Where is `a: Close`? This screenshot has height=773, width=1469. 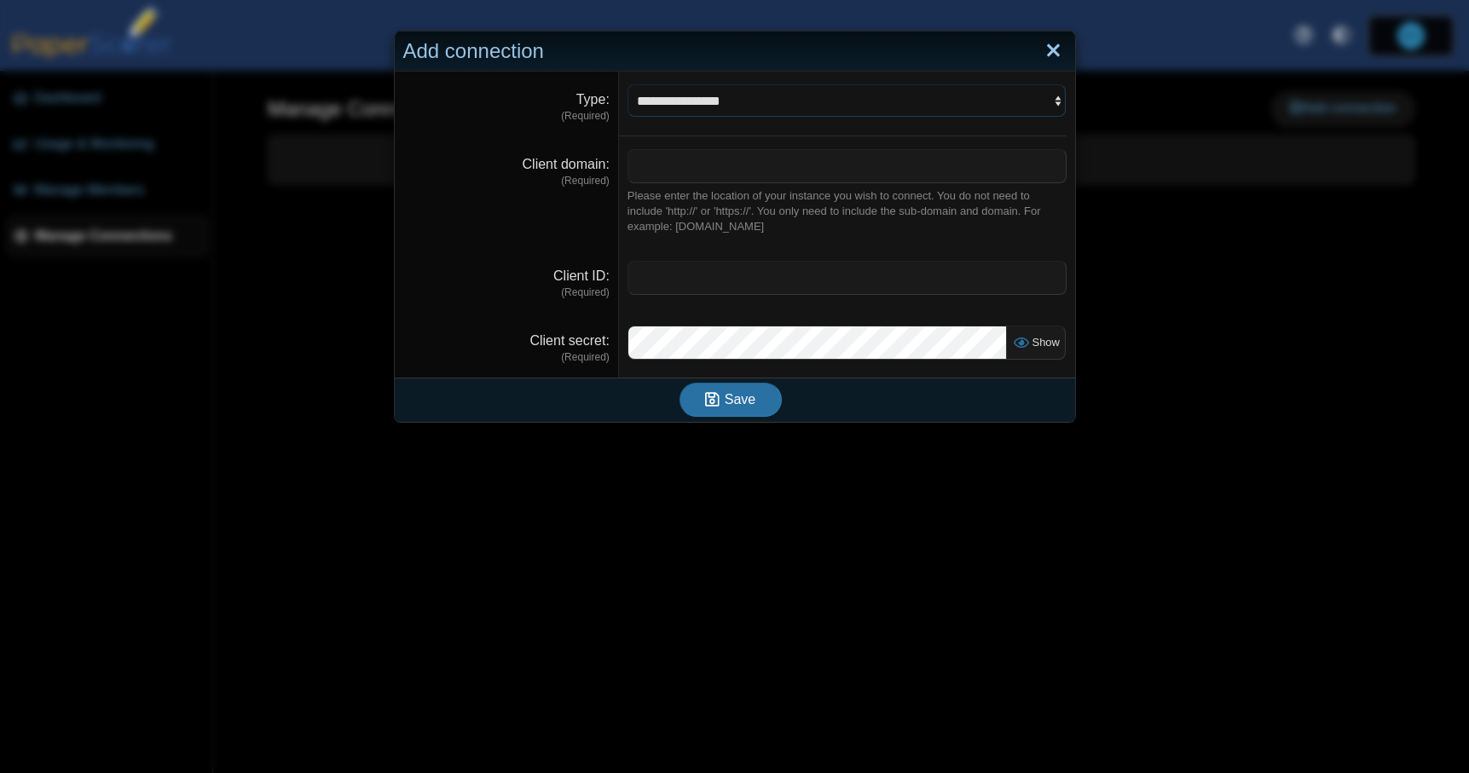 a: Close is located at coordinates (1053, 51).